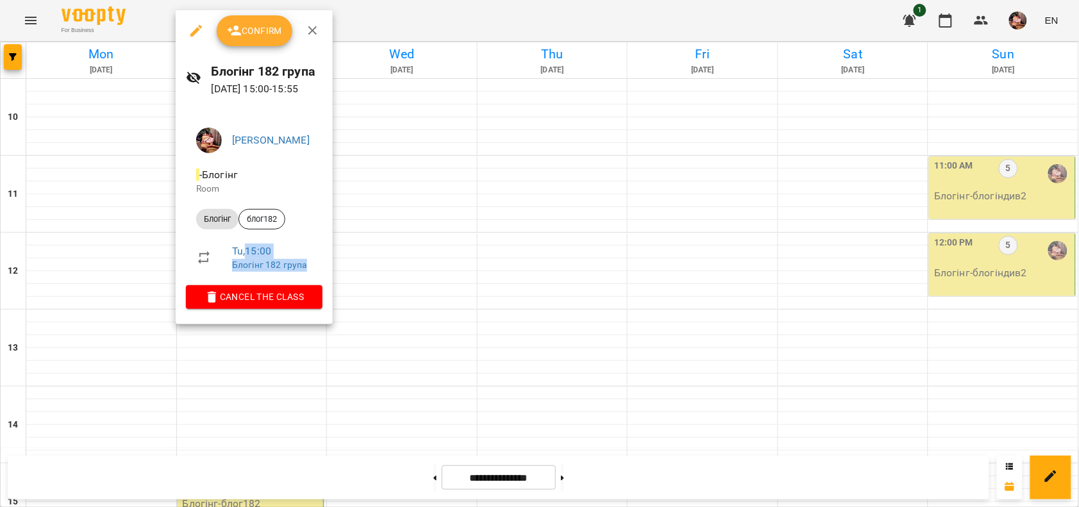  What do you see at coordinates (255, 31) in the screenshot?
I see `button: Confirm` at bounding box center [255, 31].